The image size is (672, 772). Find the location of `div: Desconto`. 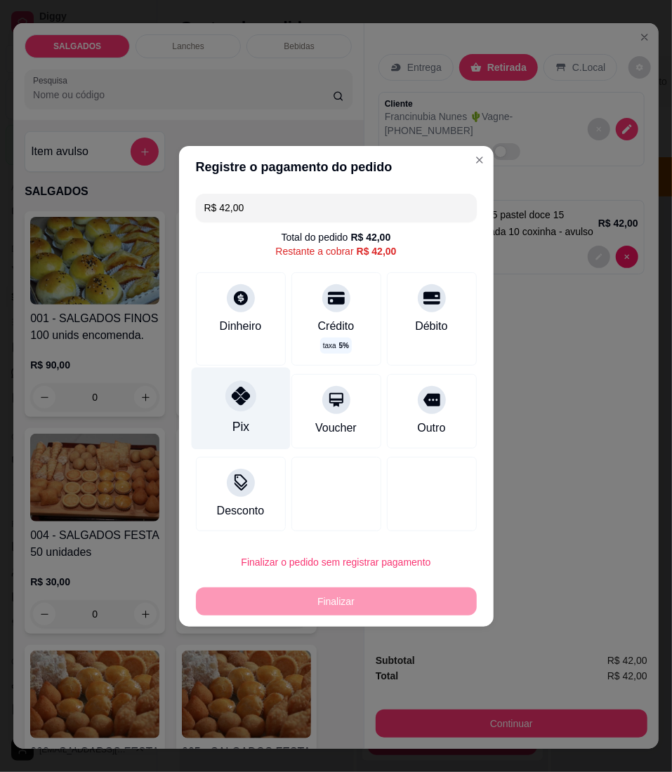

div: Desconto is located at coordinates (241, 511).